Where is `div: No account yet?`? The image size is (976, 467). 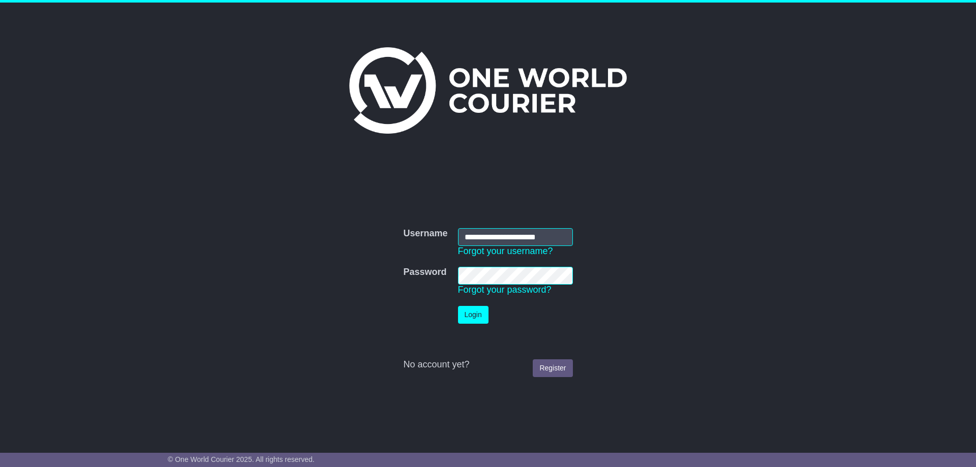
div: No account yet? is located at coordinates (488, 365).